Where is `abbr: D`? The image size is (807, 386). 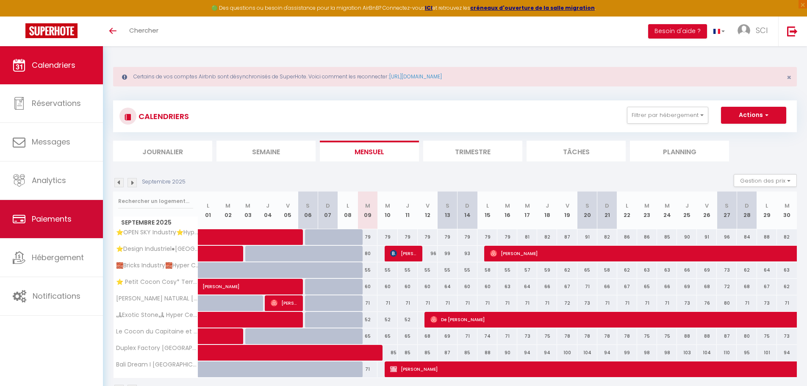
abbr: D is located at coordinates (607, 205).